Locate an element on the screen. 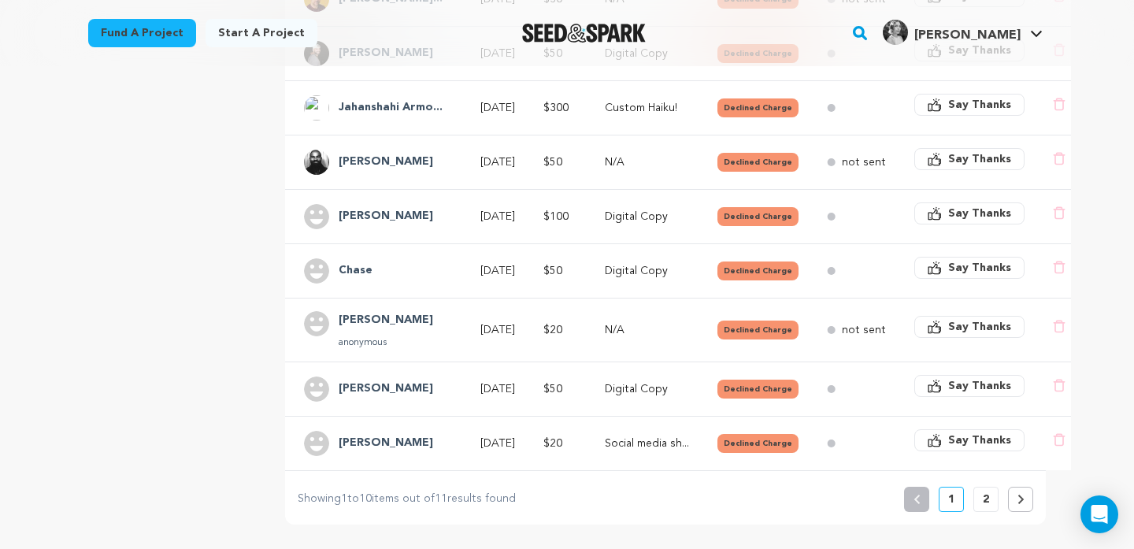 Image resolution: width=1134 pixels, height=549 pixels. h4: Chase is located at coordinates (355, 271).